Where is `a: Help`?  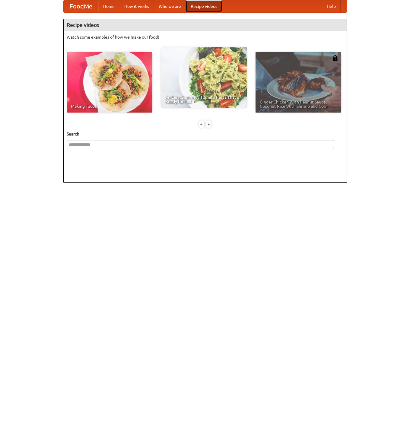
a: Help is located at coordinates (331, 6).